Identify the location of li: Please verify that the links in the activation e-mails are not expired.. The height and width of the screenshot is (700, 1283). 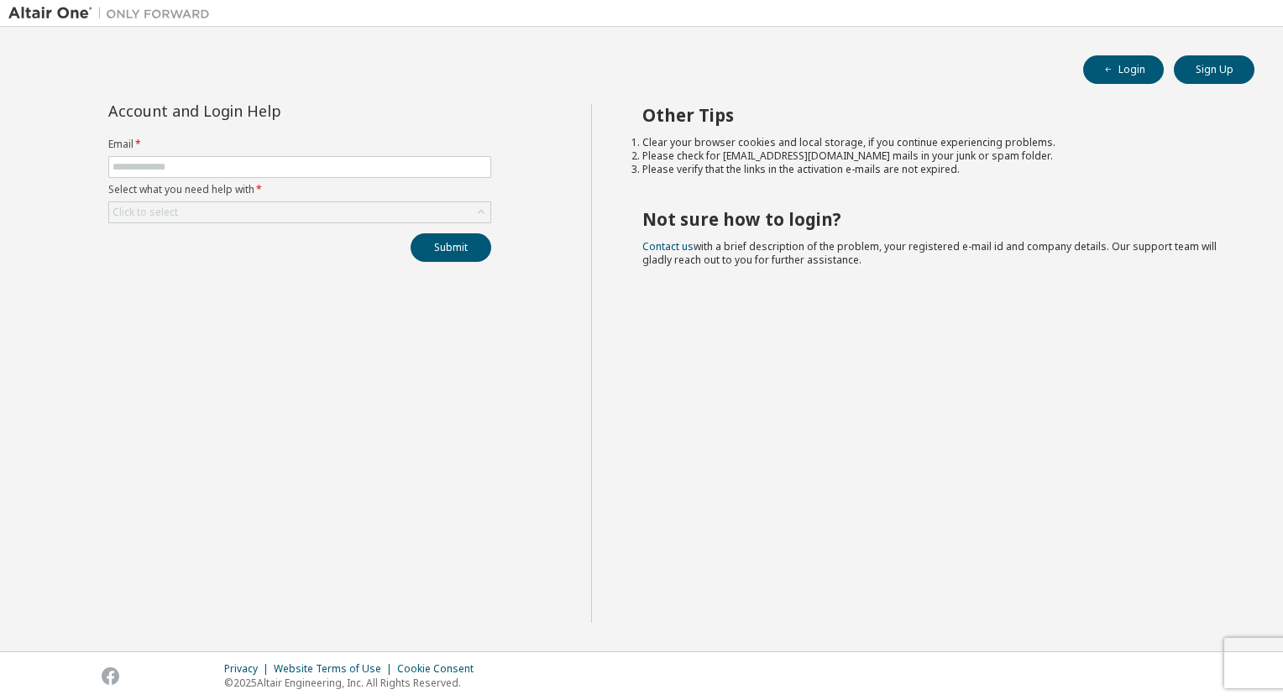
(934, 170).